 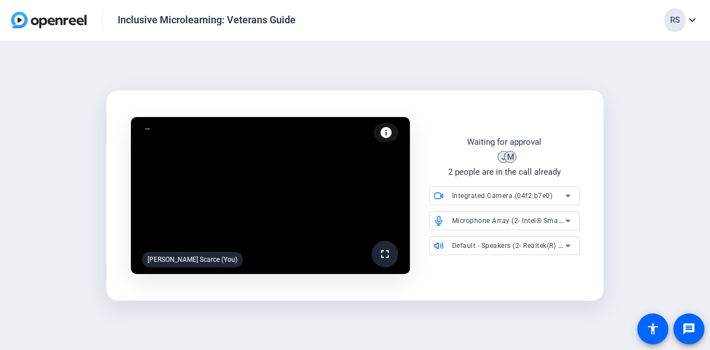 I want to click on span: Integrated Camera (04f2:b7e0), so click(x=503, y=196).